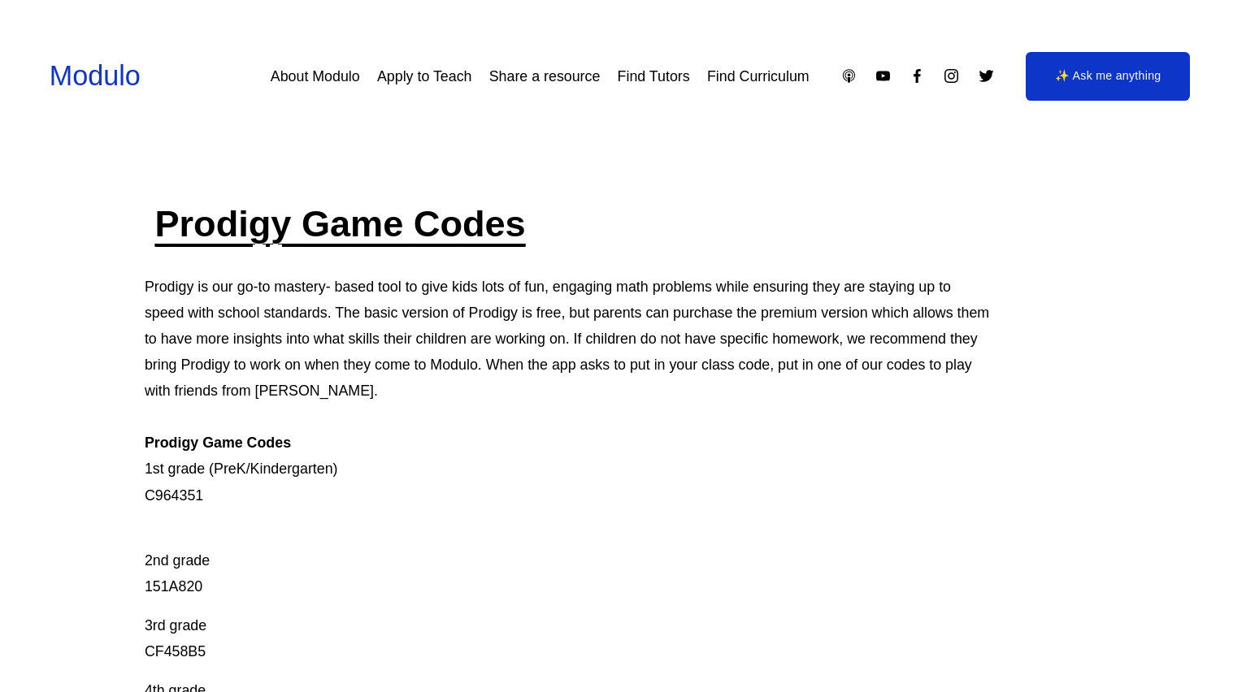 Image resolution: width=1233 pixels, height=692 pixels. I want to click on a: Find Tutors, so click(653, 76).